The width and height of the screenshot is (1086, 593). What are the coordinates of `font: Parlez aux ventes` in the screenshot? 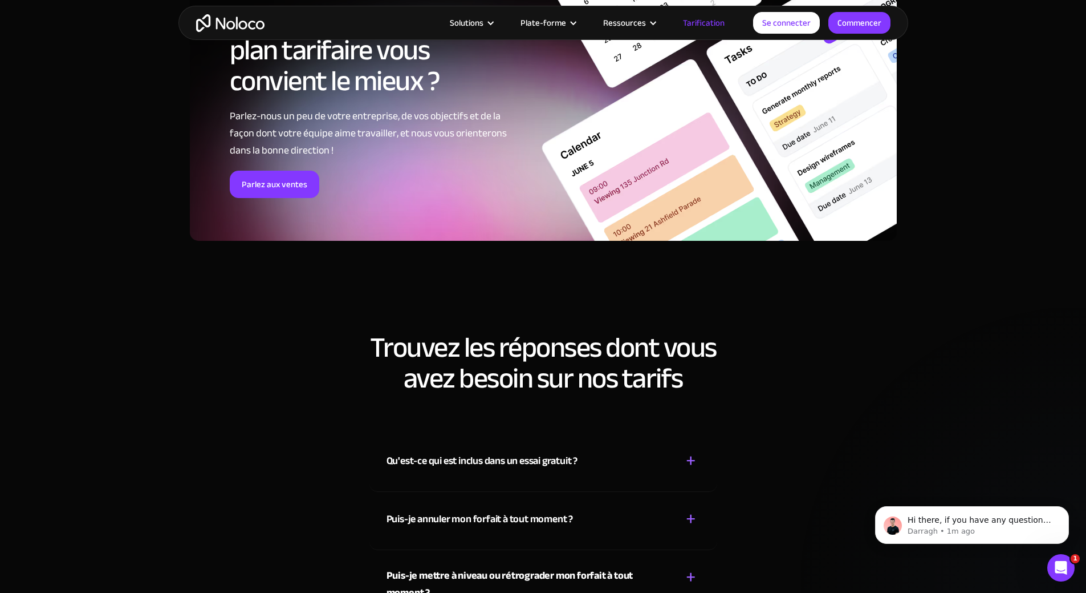 It's located at (274, 184).